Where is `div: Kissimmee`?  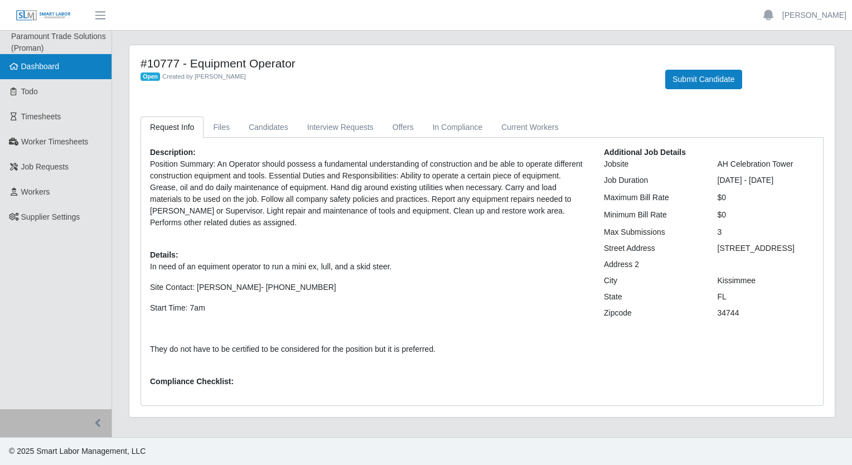 div: Kissimmee is located at coordinates (766, 280).